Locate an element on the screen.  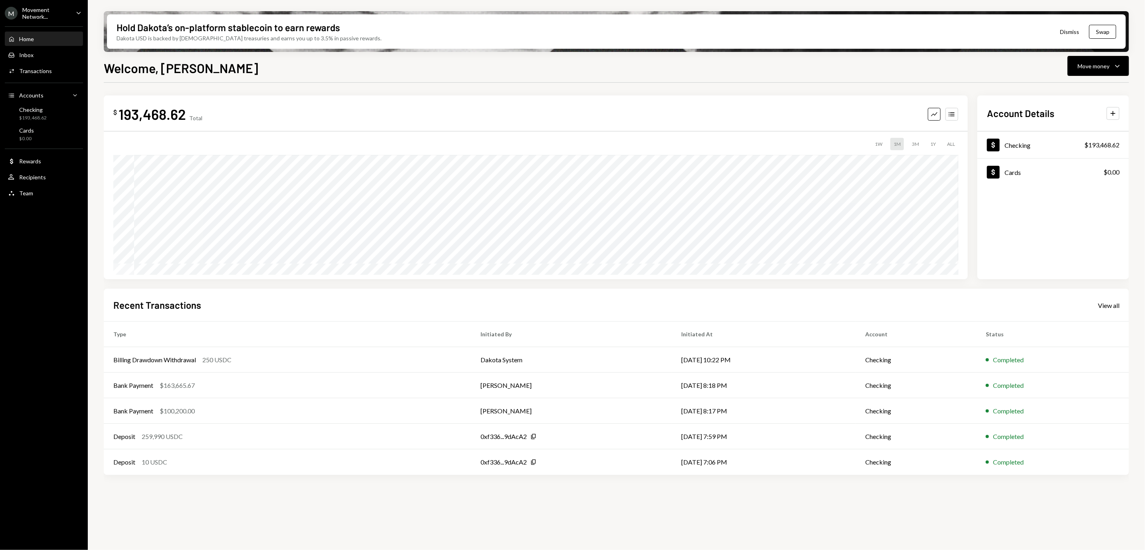
div: Transactions is located at coordinates (36, 71).